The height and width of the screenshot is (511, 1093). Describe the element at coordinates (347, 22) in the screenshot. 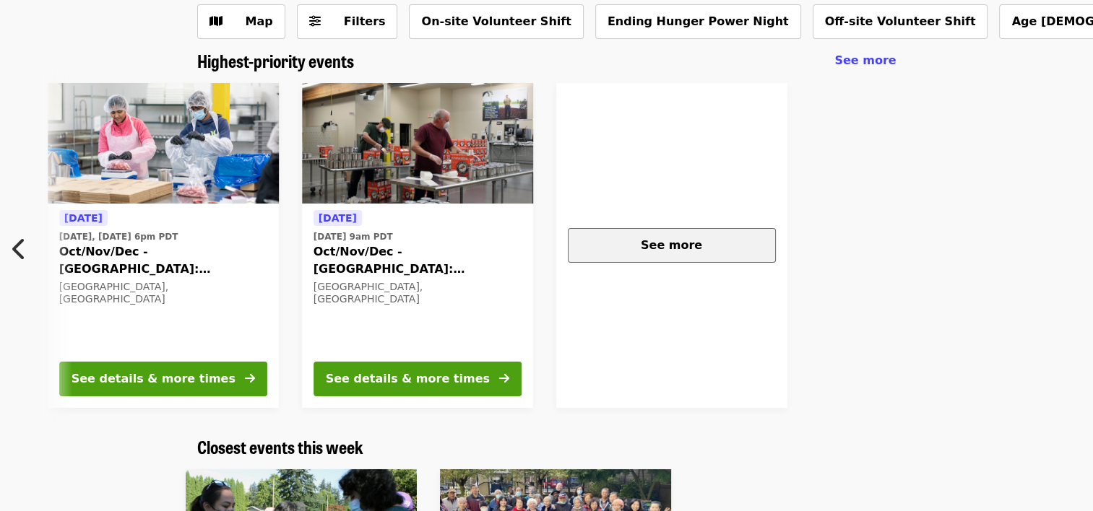

I see `button: Filters (0 selected)` at that location.